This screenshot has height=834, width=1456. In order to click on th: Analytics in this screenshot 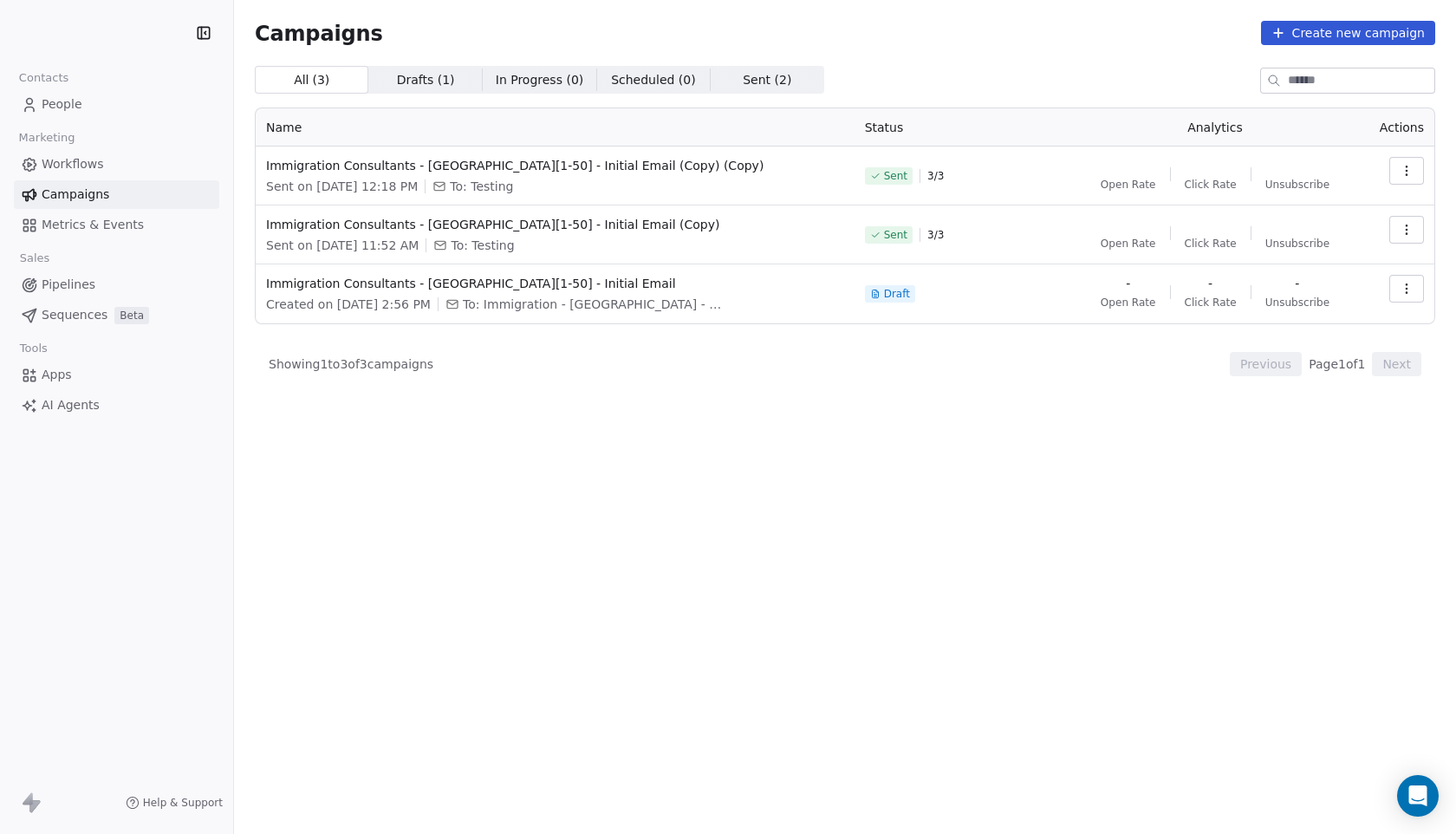, I will do `click(1216, 128)`.